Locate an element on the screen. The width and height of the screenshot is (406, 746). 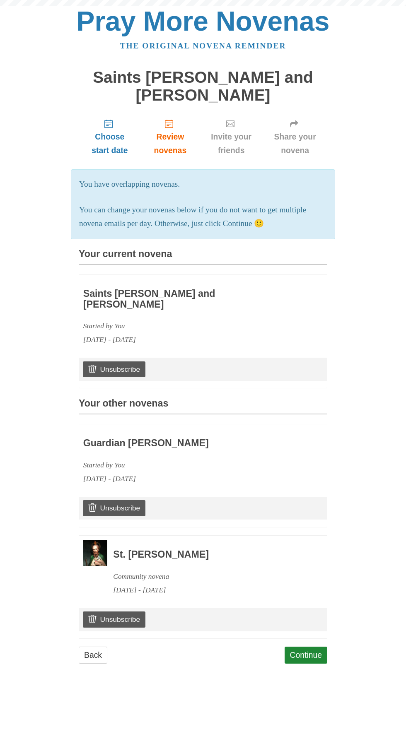
p: You have overlapping novenas. is located at coordinates (203, 184).